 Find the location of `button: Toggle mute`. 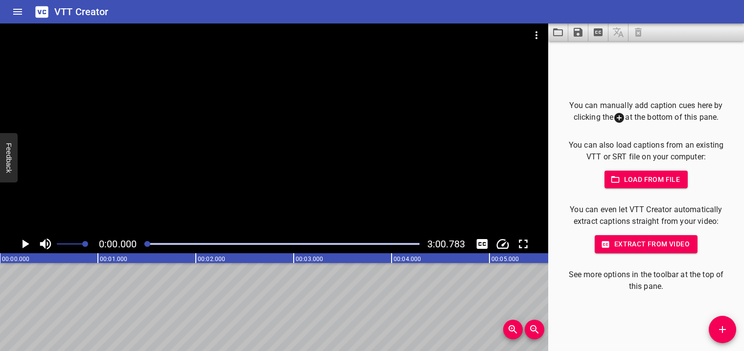

button: Toggle mute is located at coordinates (45, 244).